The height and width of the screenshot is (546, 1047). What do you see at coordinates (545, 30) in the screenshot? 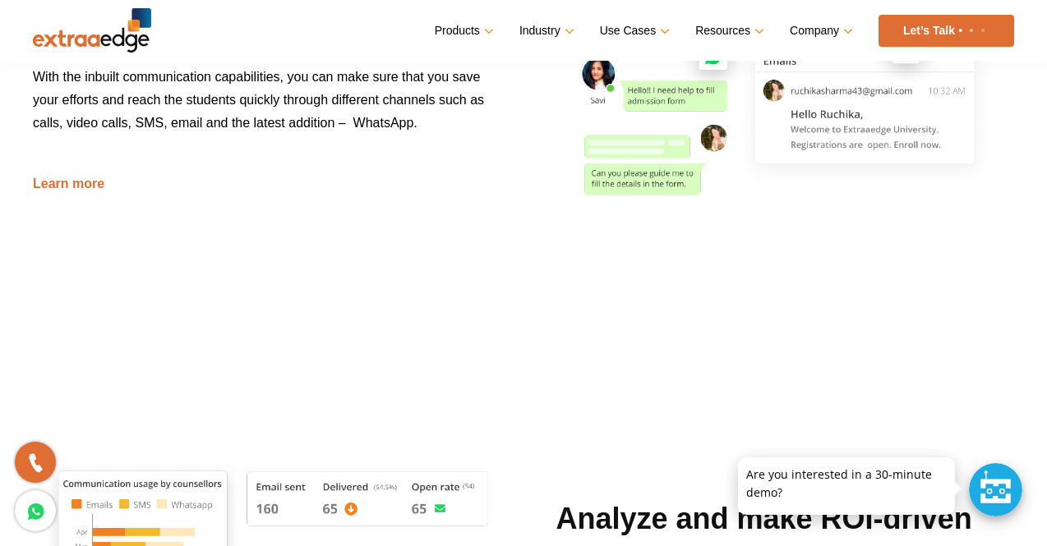
I see `a: Industry` at bounding box center [545, 30].